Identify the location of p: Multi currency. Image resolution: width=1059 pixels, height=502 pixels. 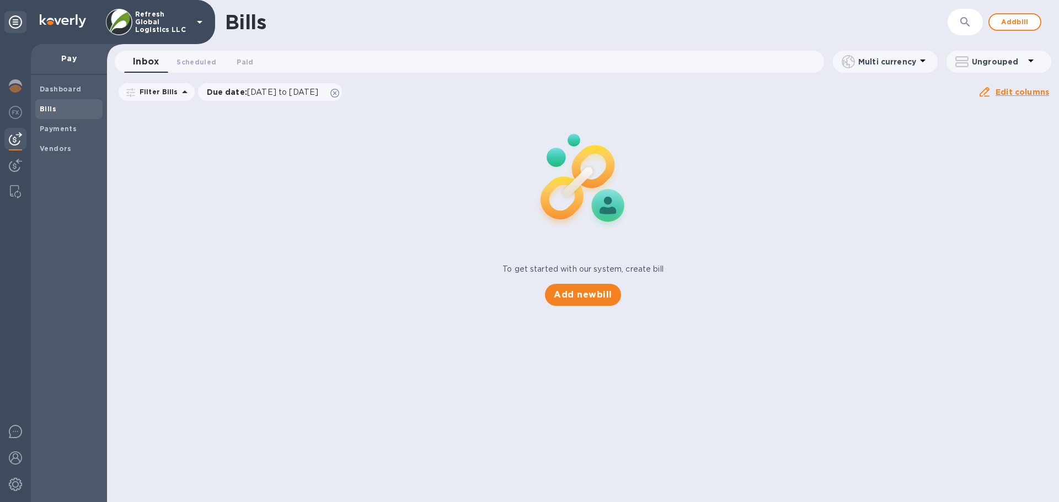
(887, 62).